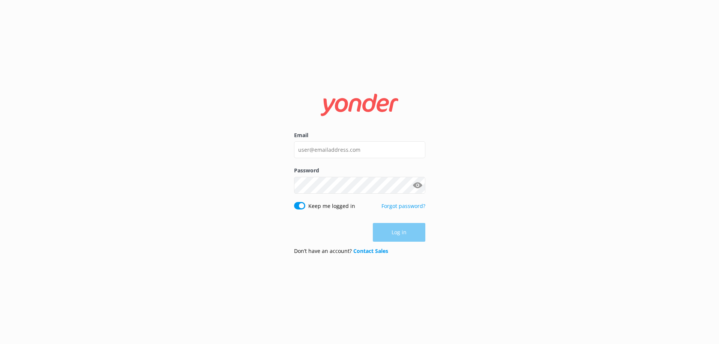 This screenshot has height=344, width=719. I want to click on label: Keep me logged in, so click(331, 206).